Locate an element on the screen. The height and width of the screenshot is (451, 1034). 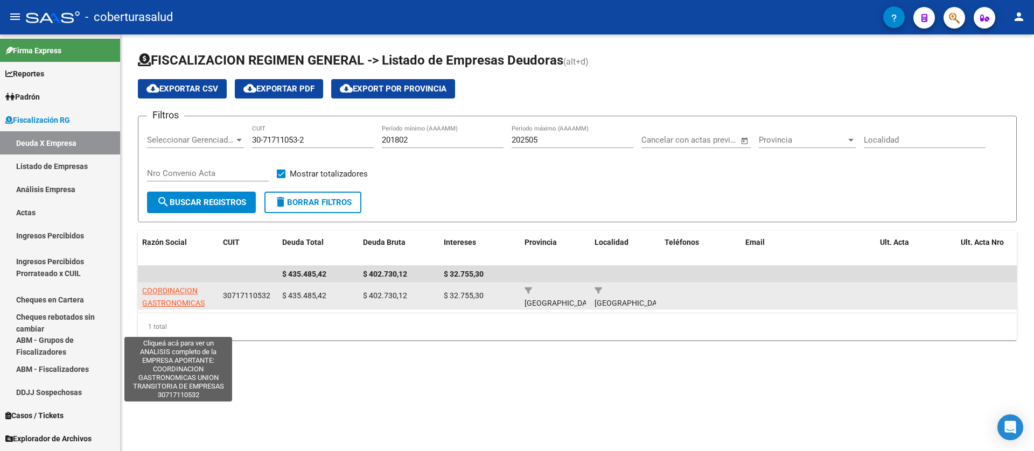
span: Intereses is located at coordinates (460, 242).